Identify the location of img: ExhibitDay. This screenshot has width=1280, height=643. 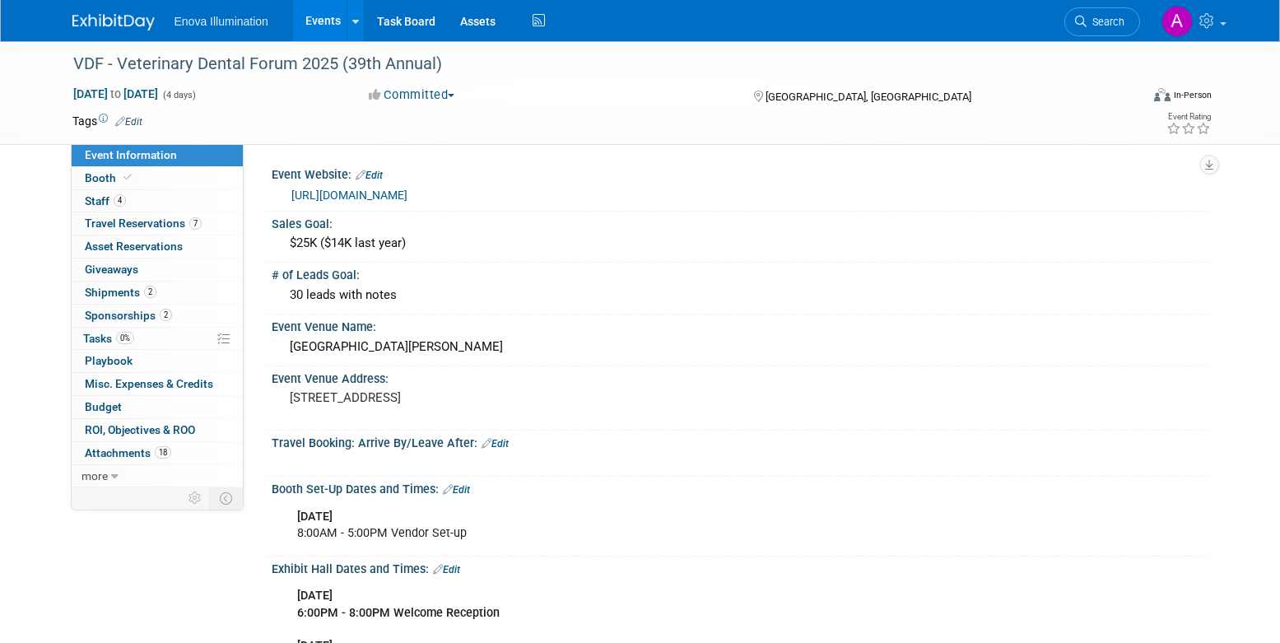
(114, 22).